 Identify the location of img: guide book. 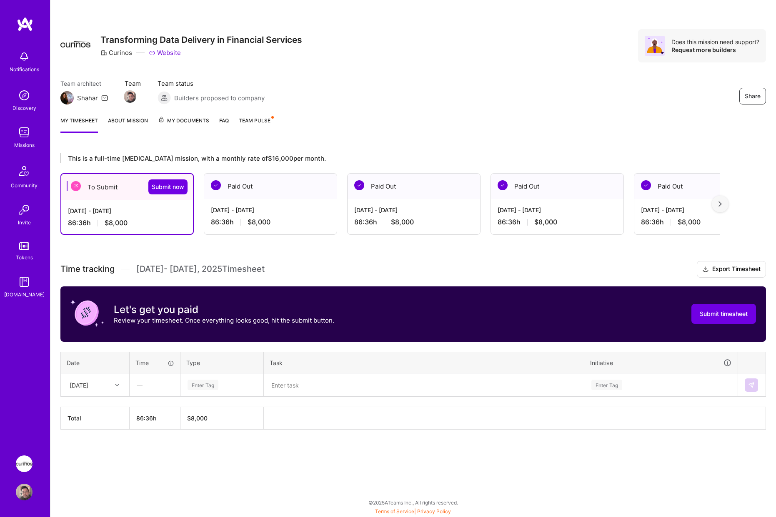
(24, 282).